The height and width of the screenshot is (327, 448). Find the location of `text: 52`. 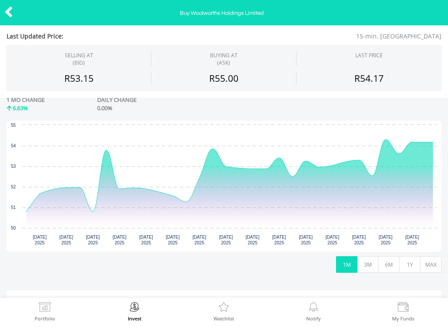

text: 52 is located at coordinates (14, 187).